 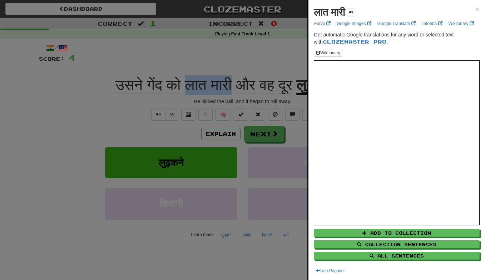 I want to click on a: Google Images, so click(x=354, y=24).